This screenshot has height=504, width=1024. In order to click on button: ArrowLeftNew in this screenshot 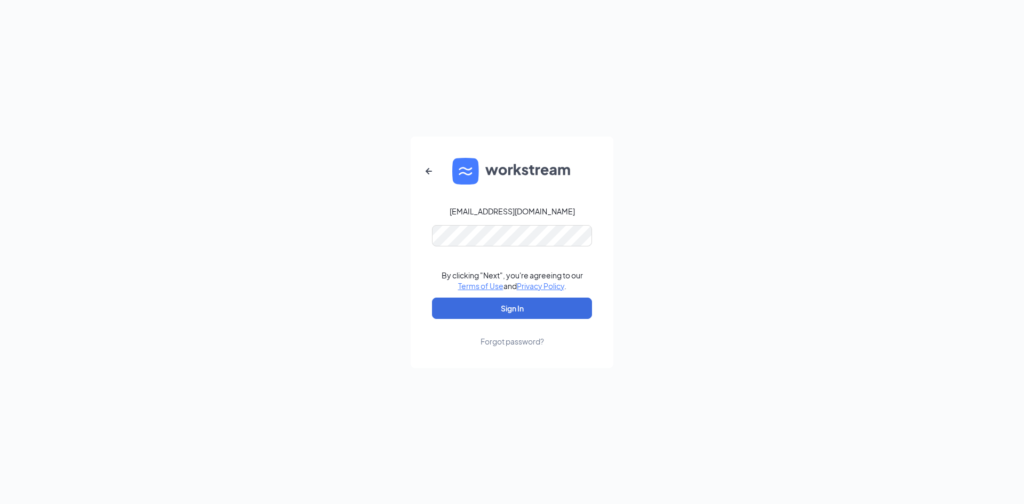, I will do `click(429, 171)`.